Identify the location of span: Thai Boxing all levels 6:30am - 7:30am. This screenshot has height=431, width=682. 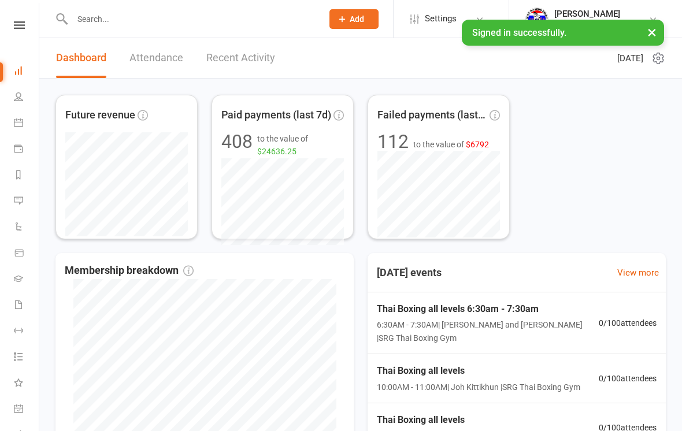
(488, 309).